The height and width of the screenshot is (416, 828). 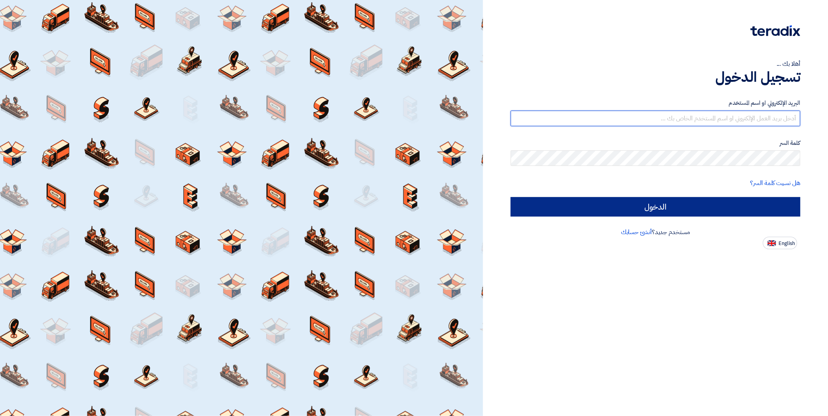 What do you see at coordinates (656, 232) in the screenshot?
I see `div: مستخدم جديد؟` at bounding box center [656, 232].